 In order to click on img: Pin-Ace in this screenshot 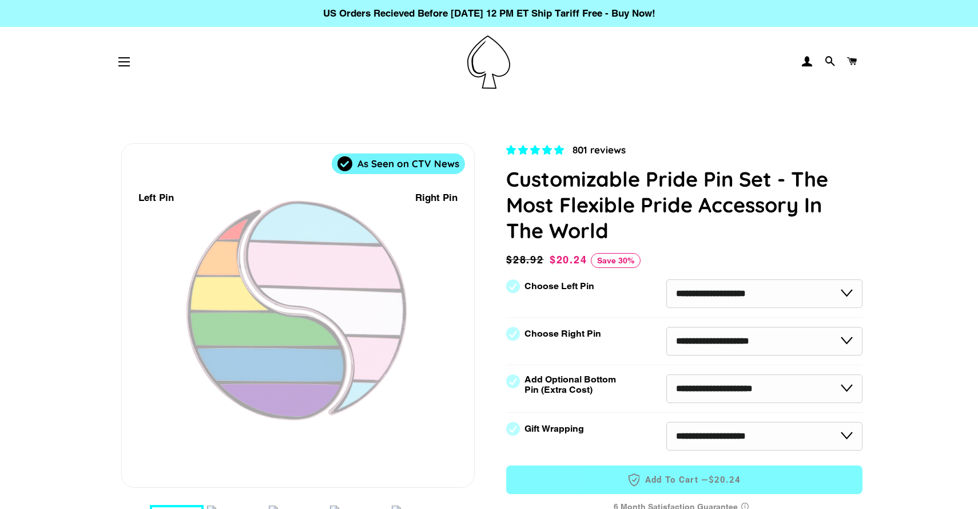, I will do `click(489, 62)`.